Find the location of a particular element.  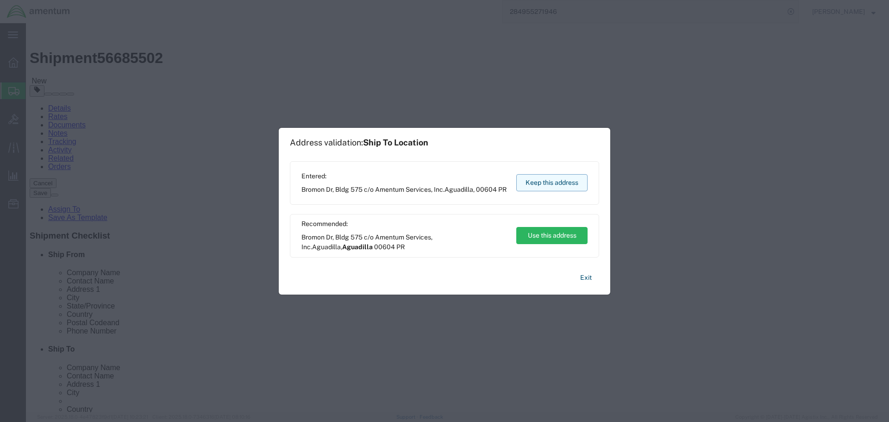

button: Keep this address is located at coordinates (552, 182).